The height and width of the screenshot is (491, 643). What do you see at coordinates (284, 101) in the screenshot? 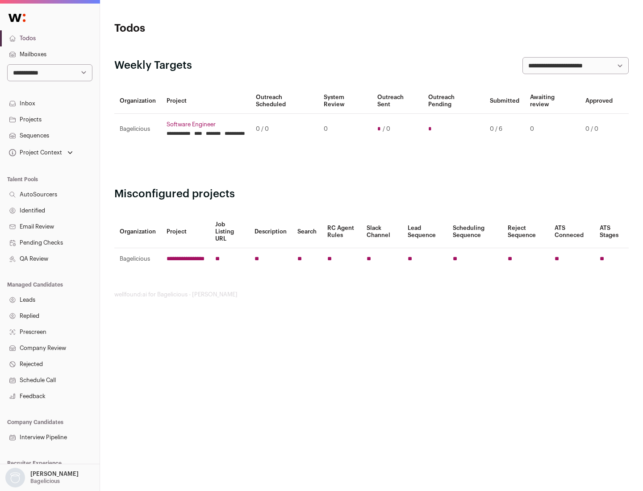
I see `th: Outreach Scheduled` at bounding box center [284, 101].